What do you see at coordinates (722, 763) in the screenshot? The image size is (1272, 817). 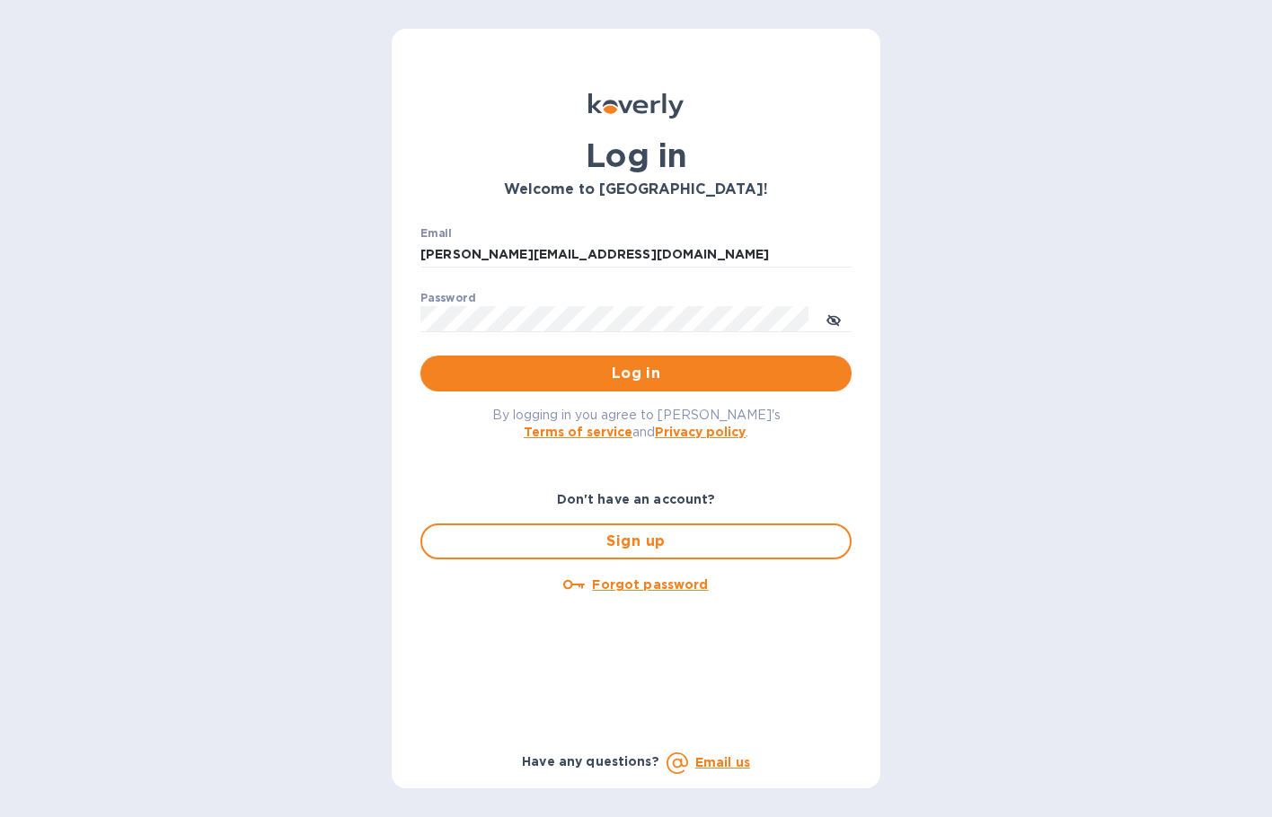 I see `b: Email us` at bounding box center [722, 763].